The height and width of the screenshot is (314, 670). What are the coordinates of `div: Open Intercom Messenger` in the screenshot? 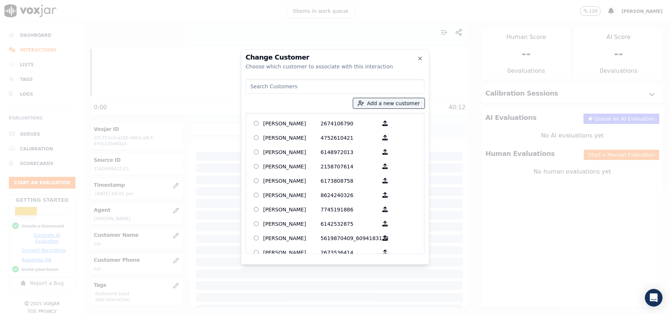 It's located at (653, 298).